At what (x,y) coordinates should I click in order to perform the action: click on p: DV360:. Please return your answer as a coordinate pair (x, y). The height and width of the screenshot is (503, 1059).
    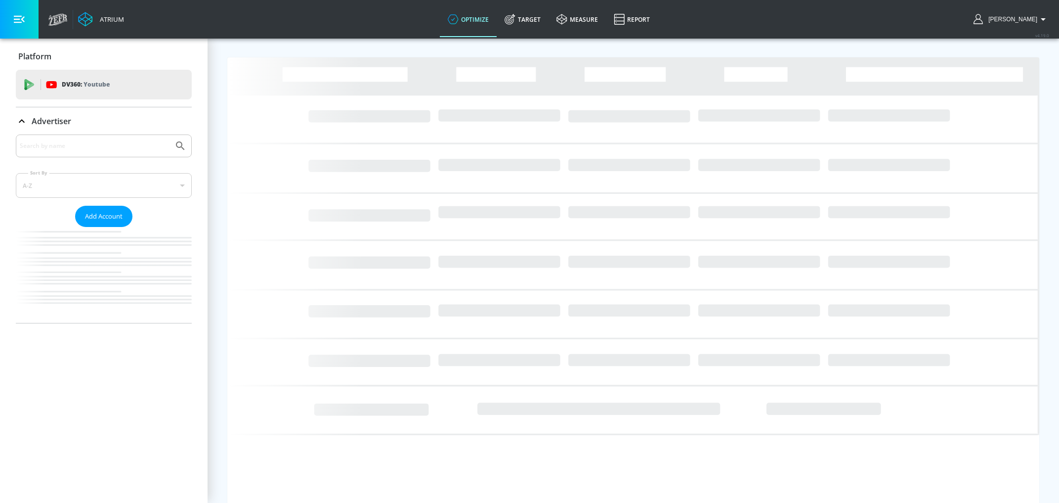
    Looking at the image, I should click on (86, 85).